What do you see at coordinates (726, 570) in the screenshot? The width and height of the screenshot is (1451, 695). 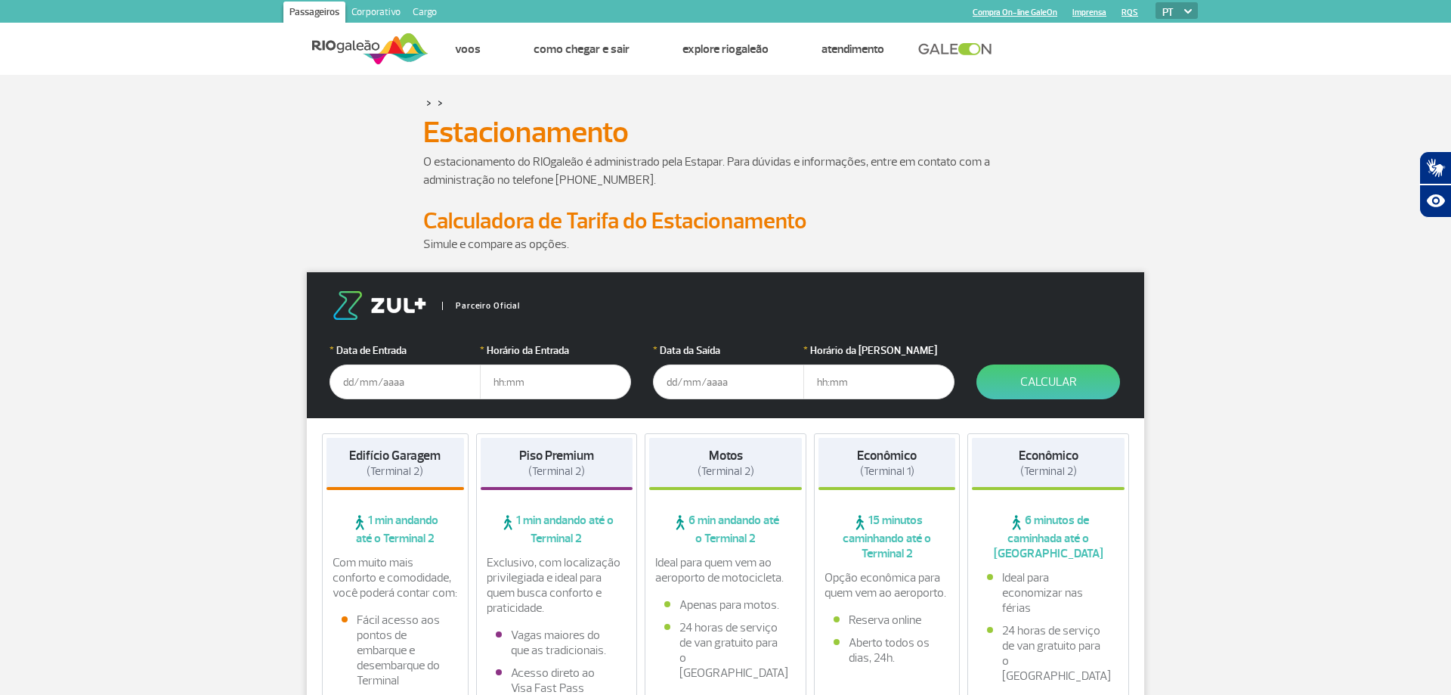 I see `p: Ideal para quem vem ao aeroporto de motocicleta.` at bounding box center [726, 570].